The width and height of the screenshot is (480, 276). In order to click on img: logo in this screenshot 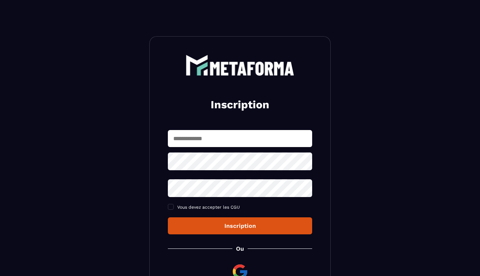, I will do `click(240, 65)`.